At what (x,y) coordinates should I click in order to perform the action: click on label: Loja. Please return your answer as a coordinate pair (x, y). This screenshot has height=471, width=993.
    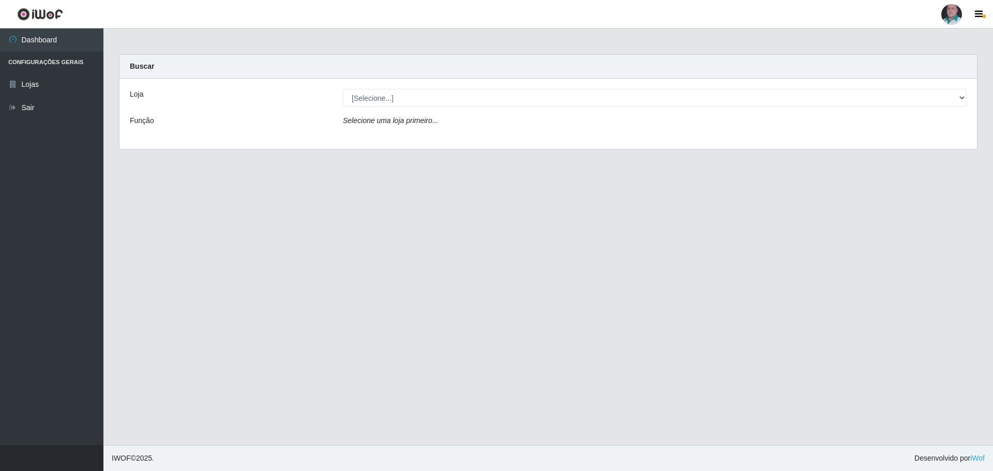
    Looking at the image, I should click on (136, 94).